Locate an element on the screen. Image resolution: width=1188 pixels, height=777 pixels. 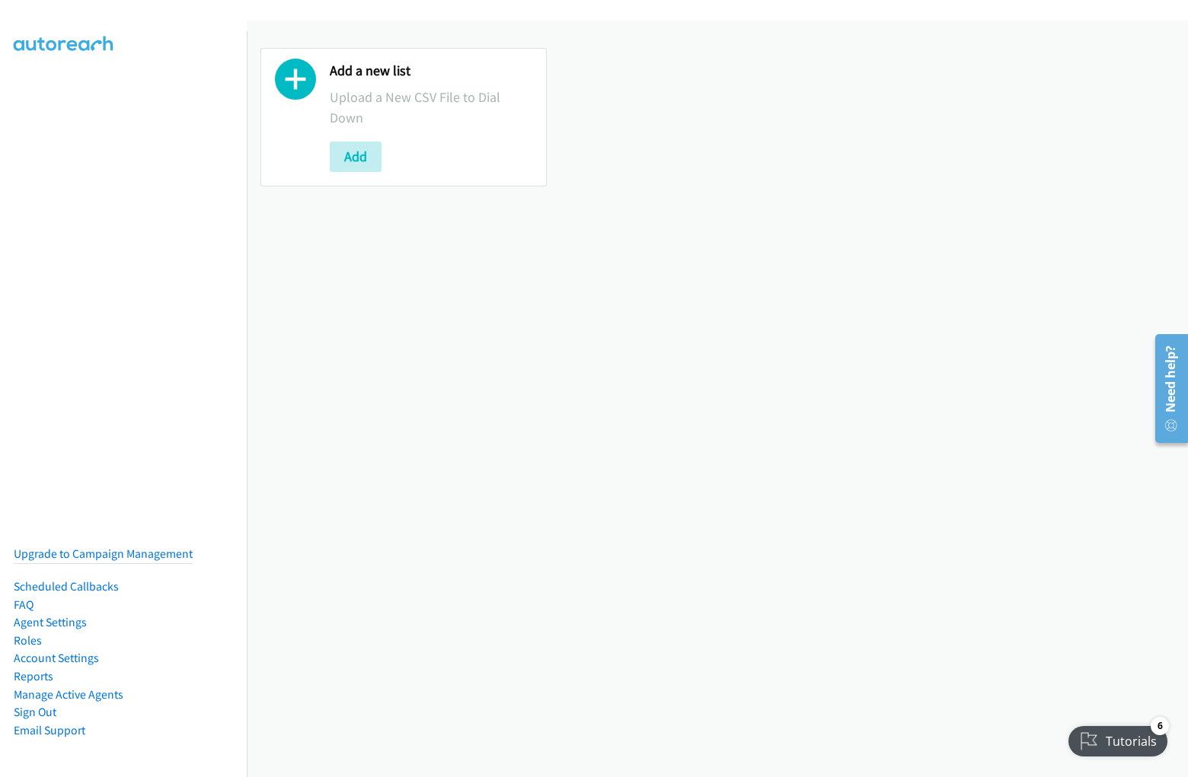
a: Roles is located at coordinates (27, 640).